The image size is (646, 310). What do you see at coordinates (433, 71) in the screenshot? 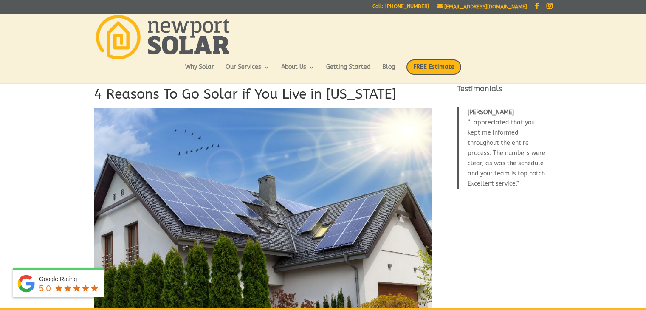
I see `a: FREE Estimate` at bounding box center [433, 71].